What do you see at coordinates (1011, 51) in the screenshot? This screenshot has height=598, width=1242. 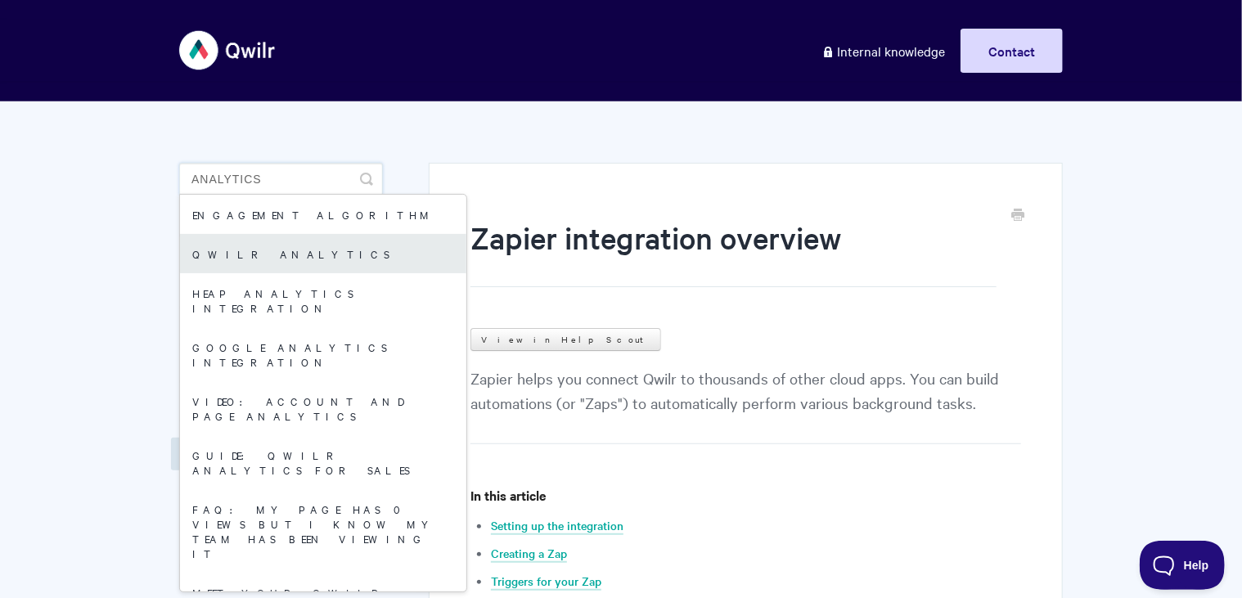 I see `a: Contact` at bounding box center [1011, 51].